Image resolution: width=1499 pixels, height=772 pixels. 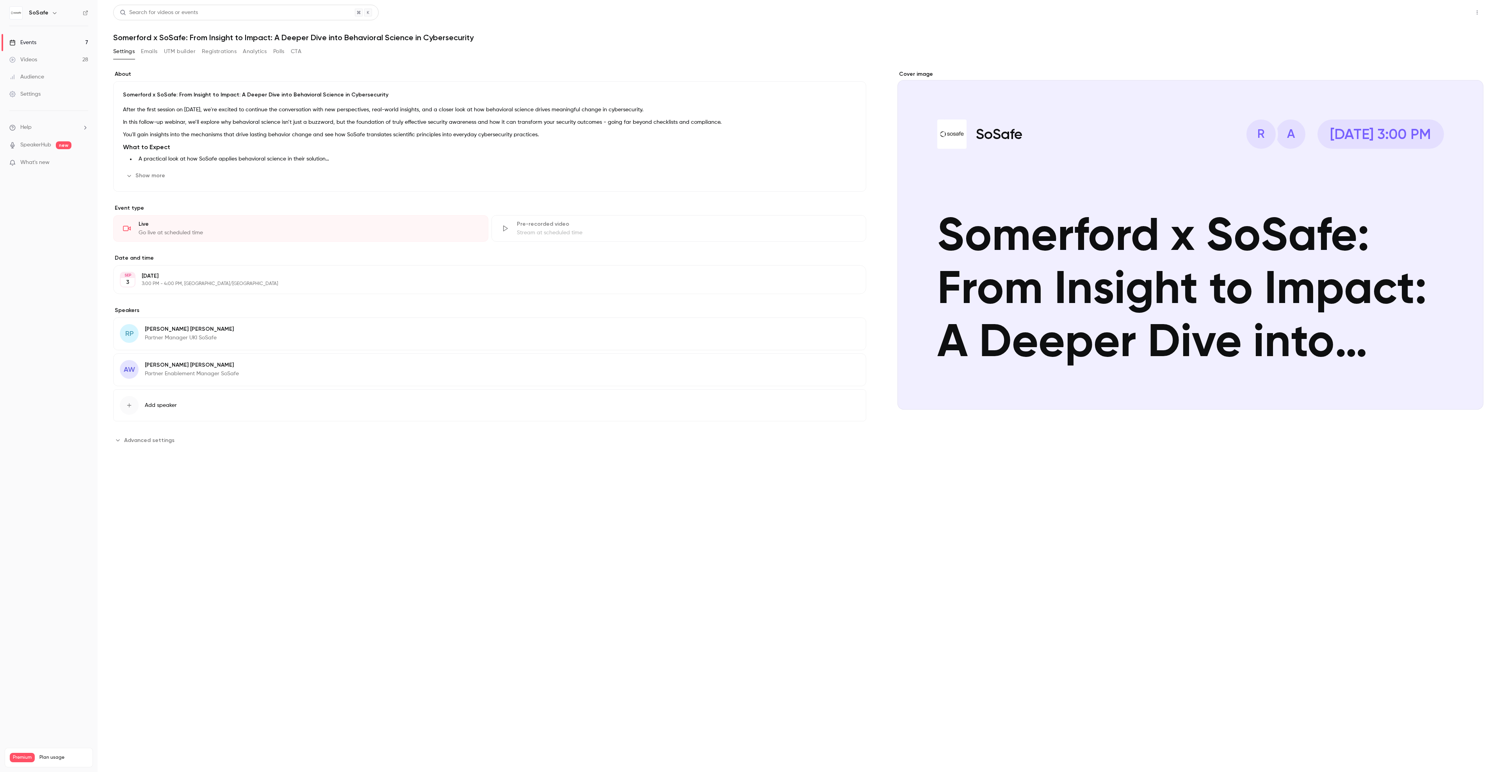 What do you see at coordinates (1190, 240) in the screenshot?
I see `section: Cover image` at bounding box center [1190, 240].